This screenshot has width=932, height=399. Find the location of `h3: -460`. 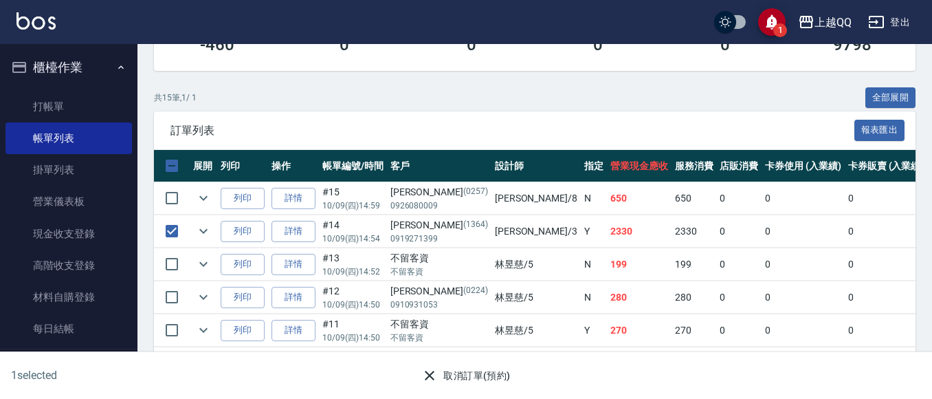

h3: -460 is located at coordinates (217, 45).